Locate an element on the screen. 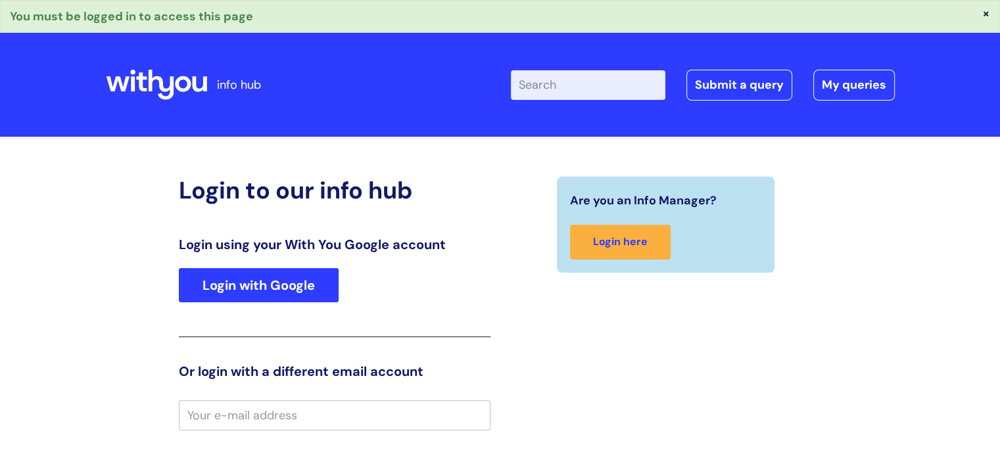  h3: Or login with a different email account is located at coordinates (335, 371).